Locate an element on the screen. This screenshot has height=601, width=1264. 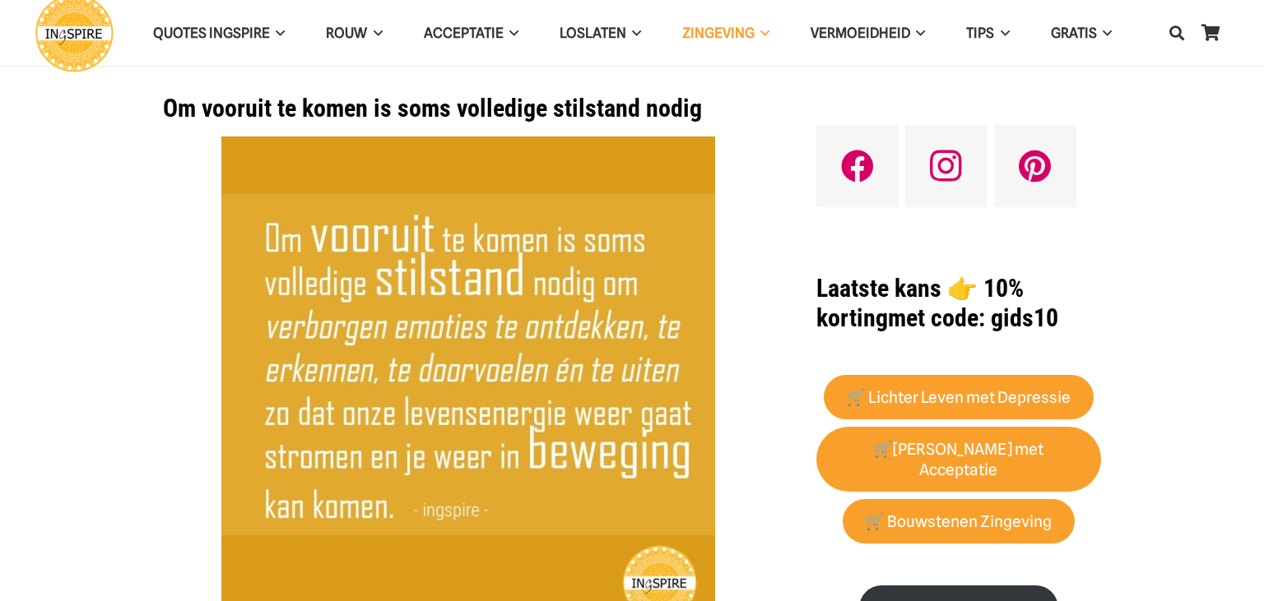
a: ROUWROUW Menu is located at coordinates (354, 33).